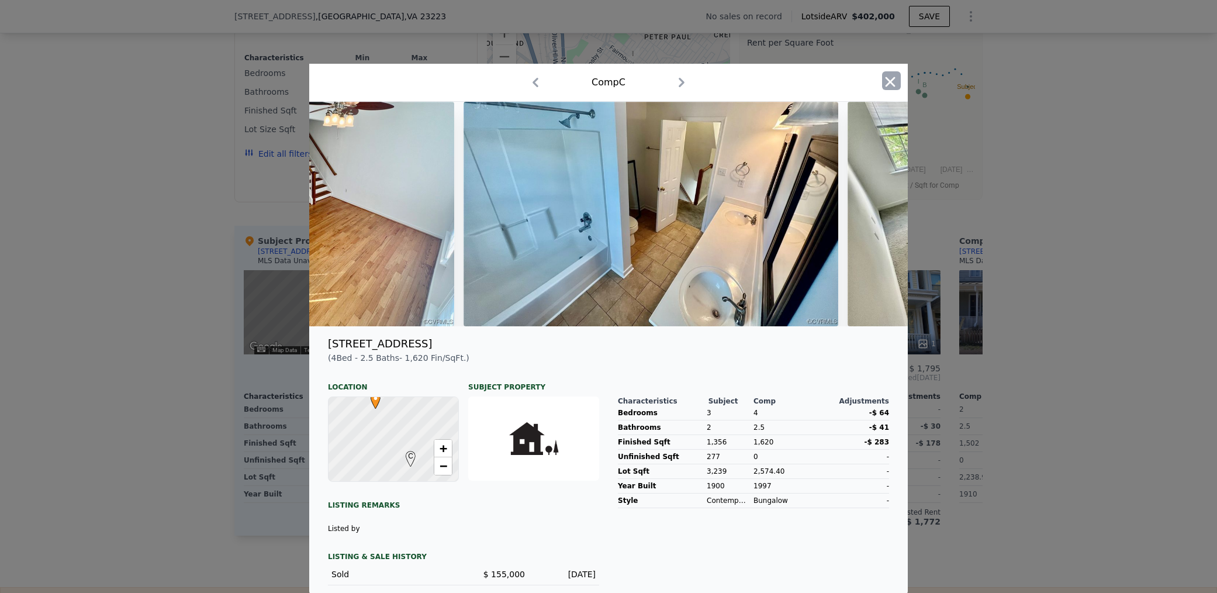 The height and width of the screenshot is (593, 1217). I want to click on div: Comp C, so click(609, 82).